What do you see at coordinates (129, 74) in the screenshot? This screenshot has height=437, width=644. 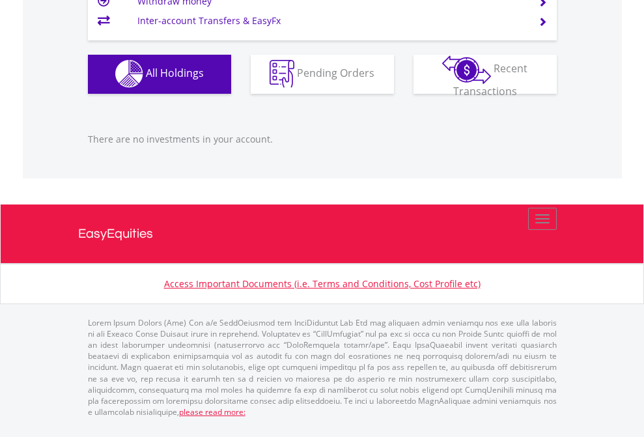 I see `img: holdings-wht.png` at bounding box center [129, 74].